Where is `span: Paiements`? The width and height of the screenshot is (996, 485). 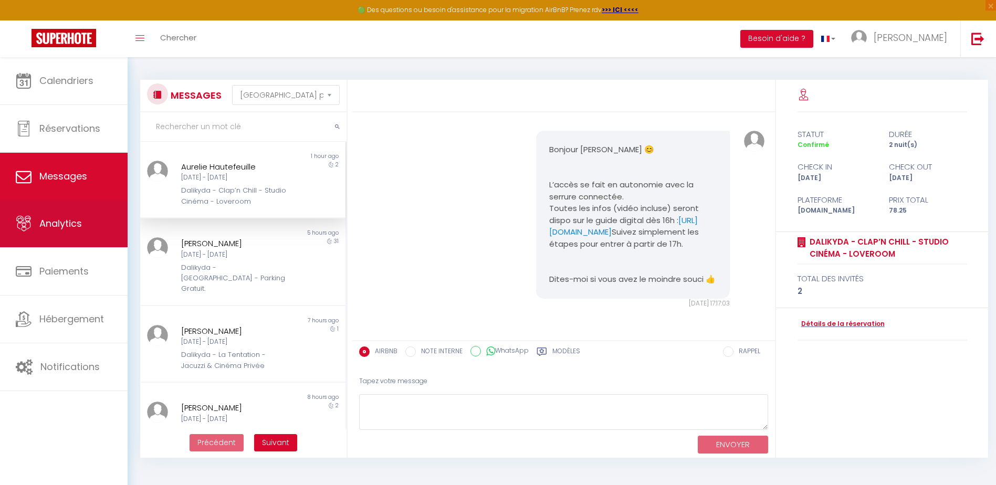 span: Paiements is located at coordinates (64, 271).